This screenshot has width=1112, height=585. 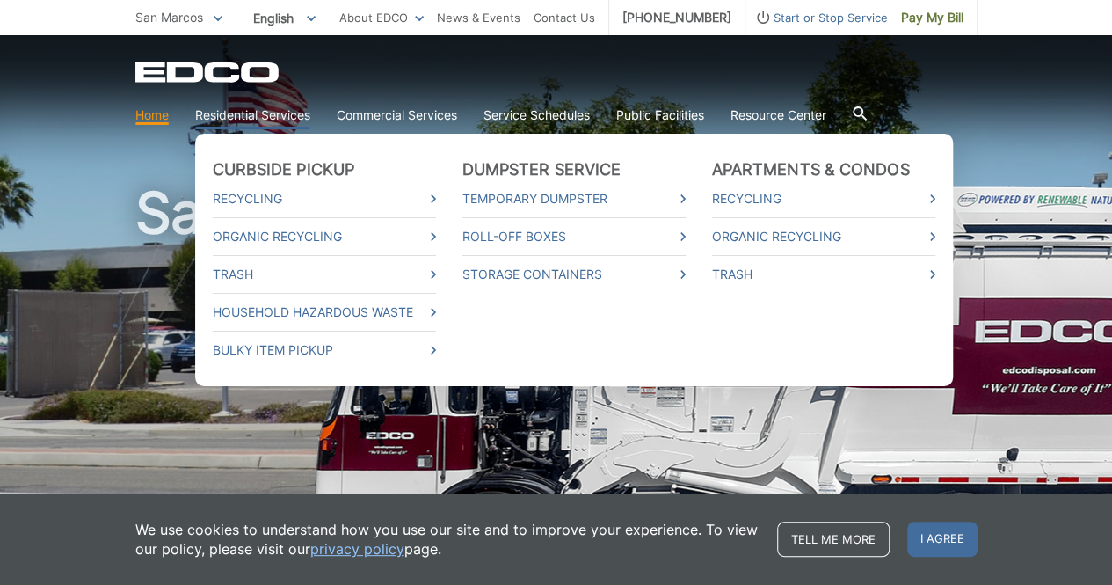 What do you see at coordinates (574, 199) in the screenshot?
I see `a: Temporary Dumpster` at bounding box center [574, 199].